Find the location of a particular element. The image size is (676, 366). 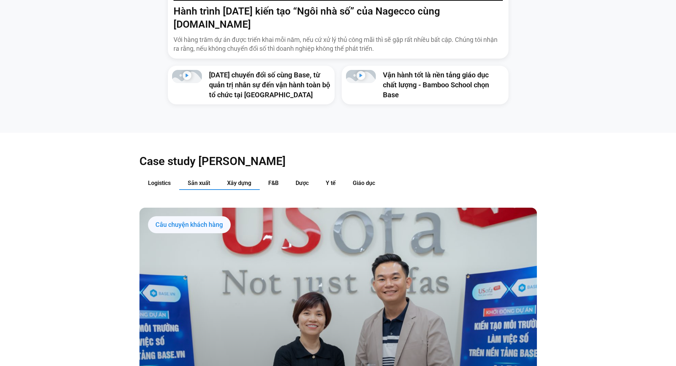

span: Sản xuất is located at coordinates (199, 183).